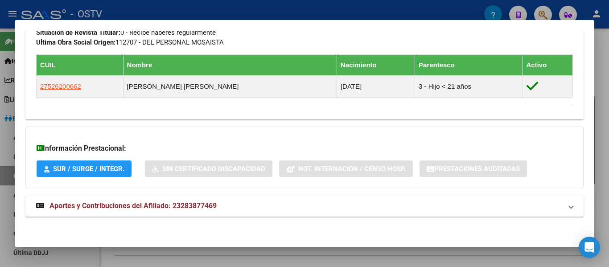 The width and height of the screenshot is (609, 267). Describe the element at coordinates (84, 169) in the screenshot. I see `button: SUR / SURGE / INTEGR.` at that location.